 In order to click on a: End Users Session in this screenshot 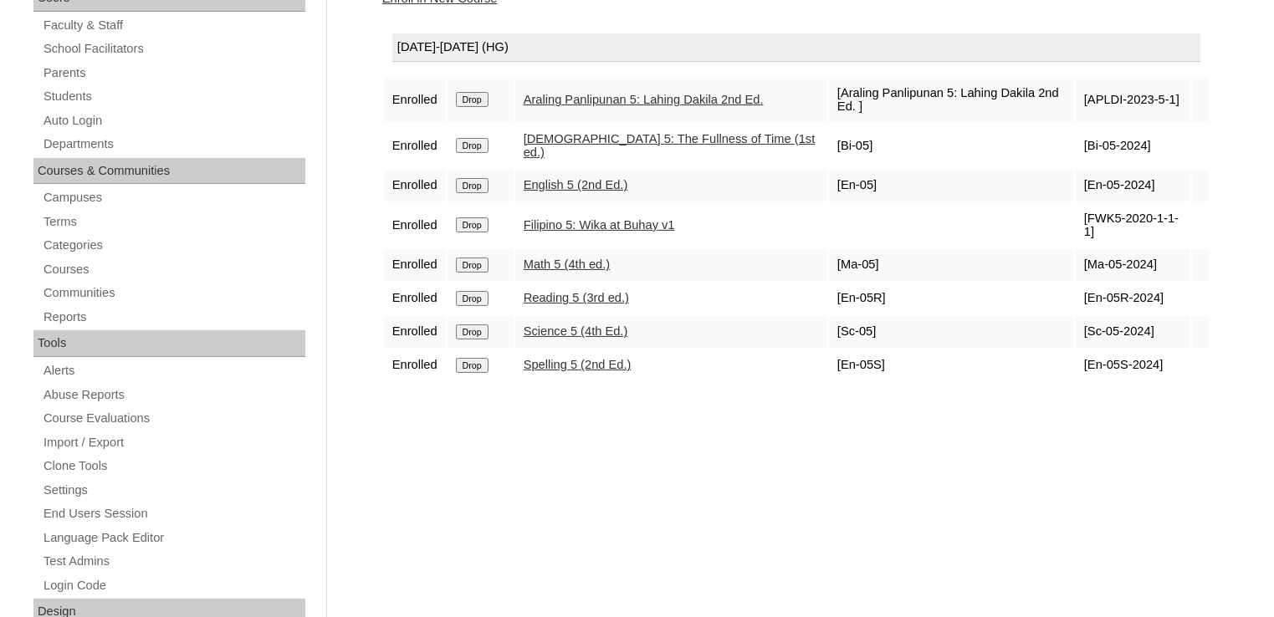, I will do `click(173, 514)`.